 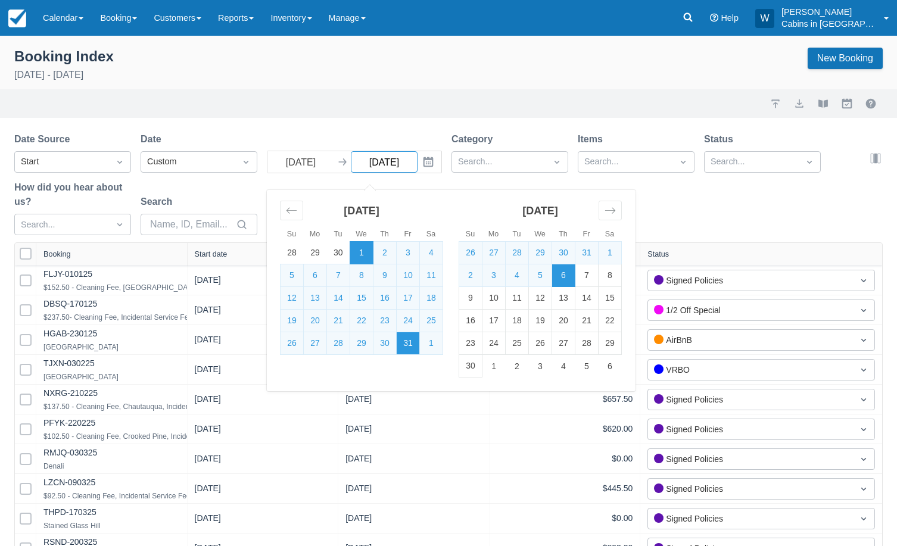 What do you see at coordinates (70, 334) in the screenshot?
I see `a: HGAB-230125` at bounding box center [70, 334].